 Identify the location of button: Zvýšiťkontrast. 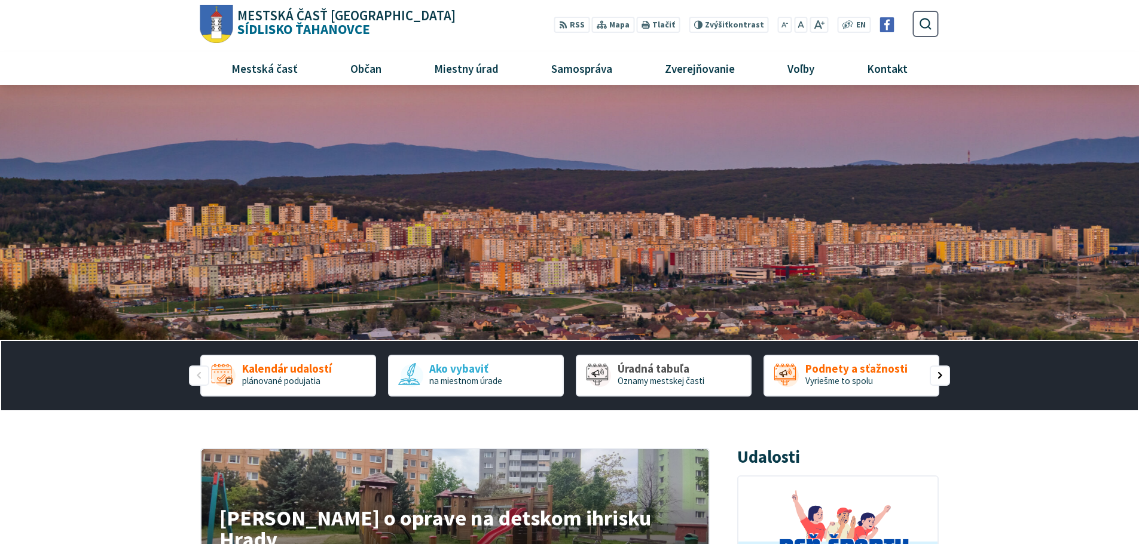
(728, 25).